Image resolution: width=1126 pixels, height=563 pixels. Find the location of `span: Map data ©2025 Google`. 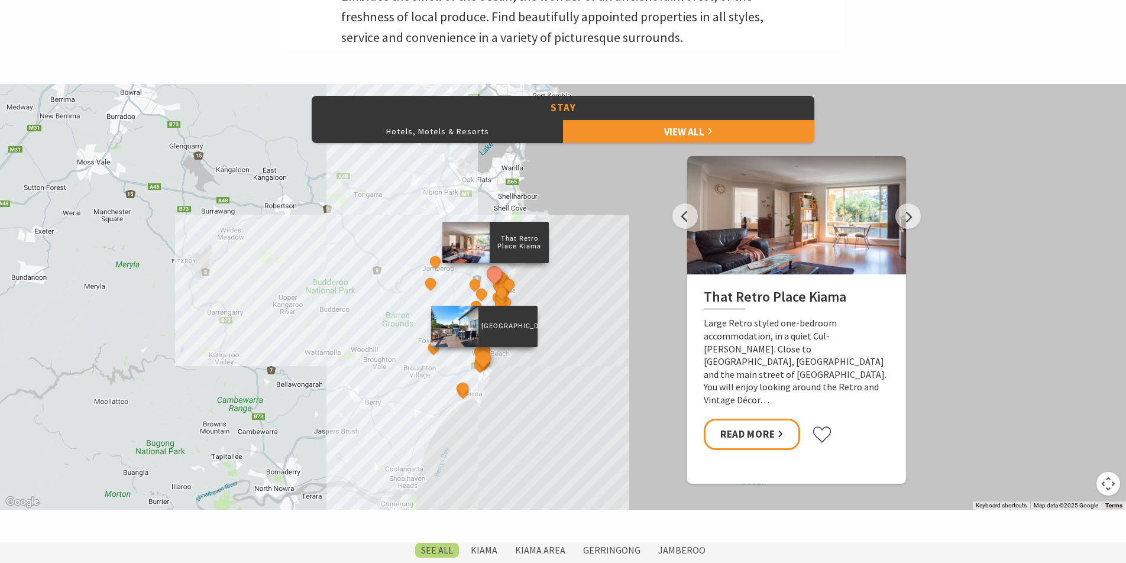

span: Map data ©2025 Google is located at coordinates (1066, 505).